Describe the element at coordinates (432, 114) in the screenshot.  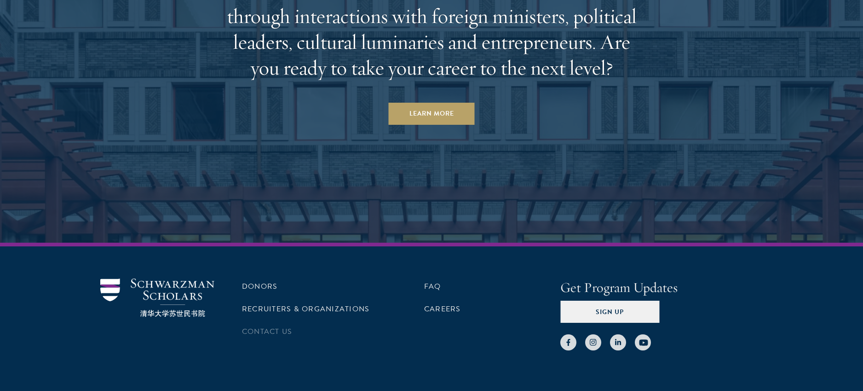
I see `a: Learn More` at that location.